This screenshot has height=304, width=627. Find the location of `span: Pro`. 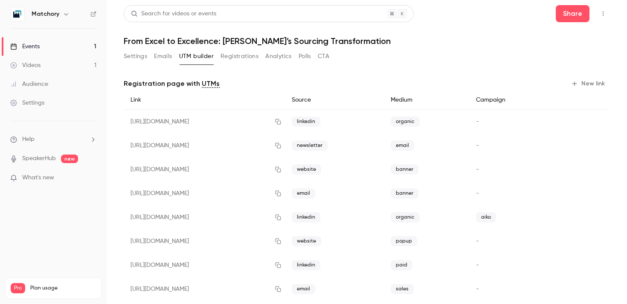

span: Pro is located at coordinates (18, 288).